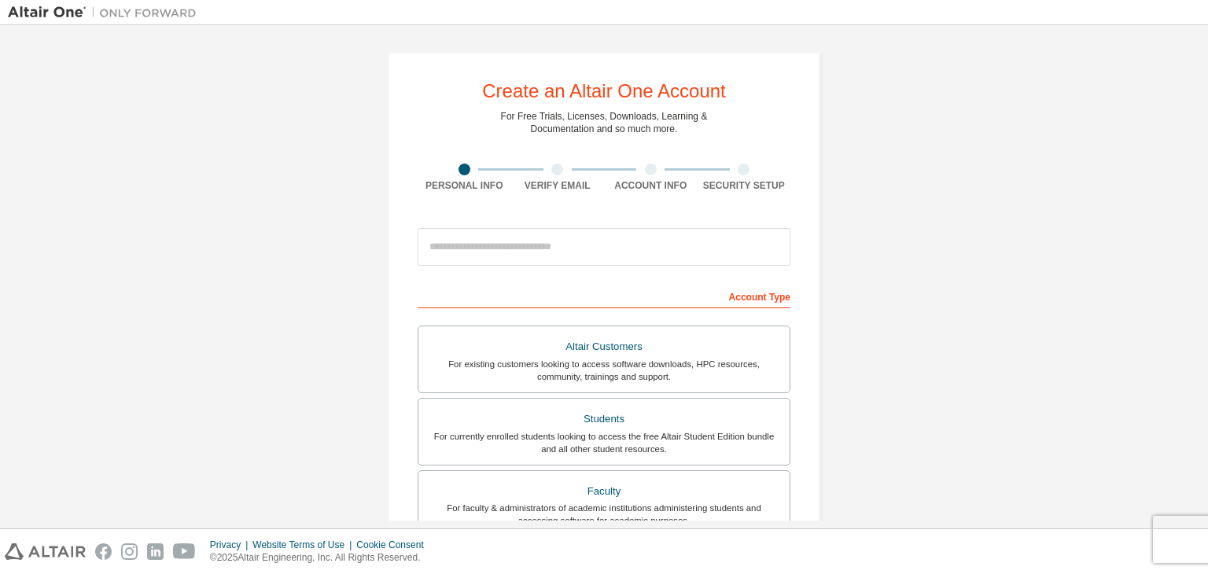 Image resolution: width=1208 pixels, height=574 pixels. I want to click on div: Altair Customers, so click(604, 347).